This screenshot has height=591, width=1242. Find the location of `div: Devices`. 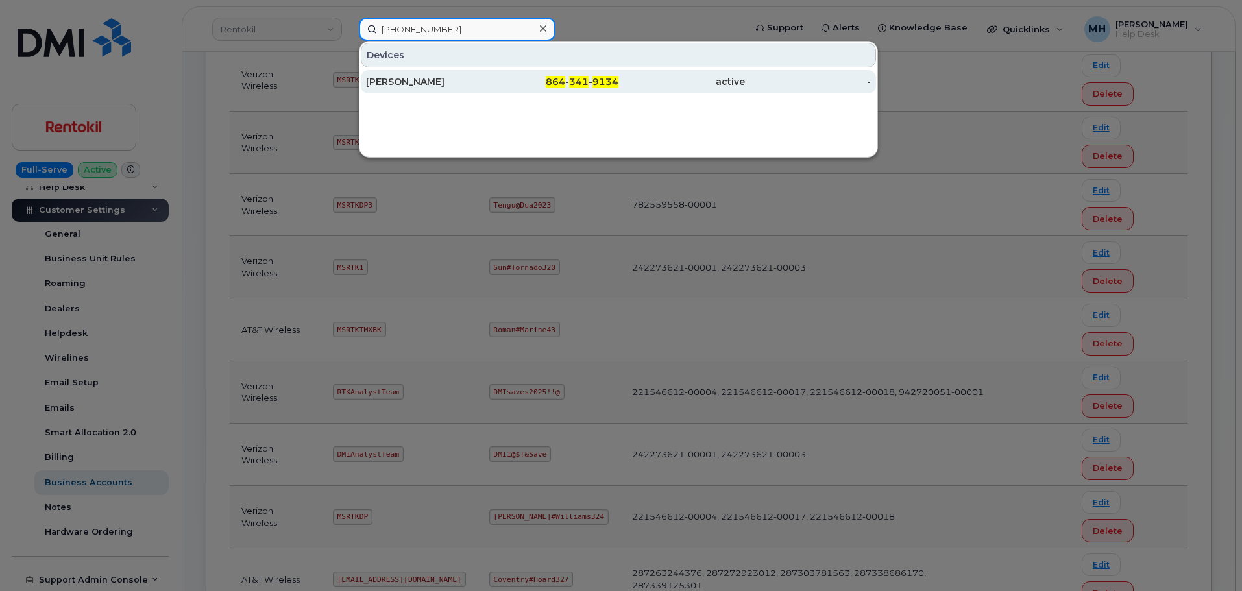

div: Devices is located at coordinates (619, 55).